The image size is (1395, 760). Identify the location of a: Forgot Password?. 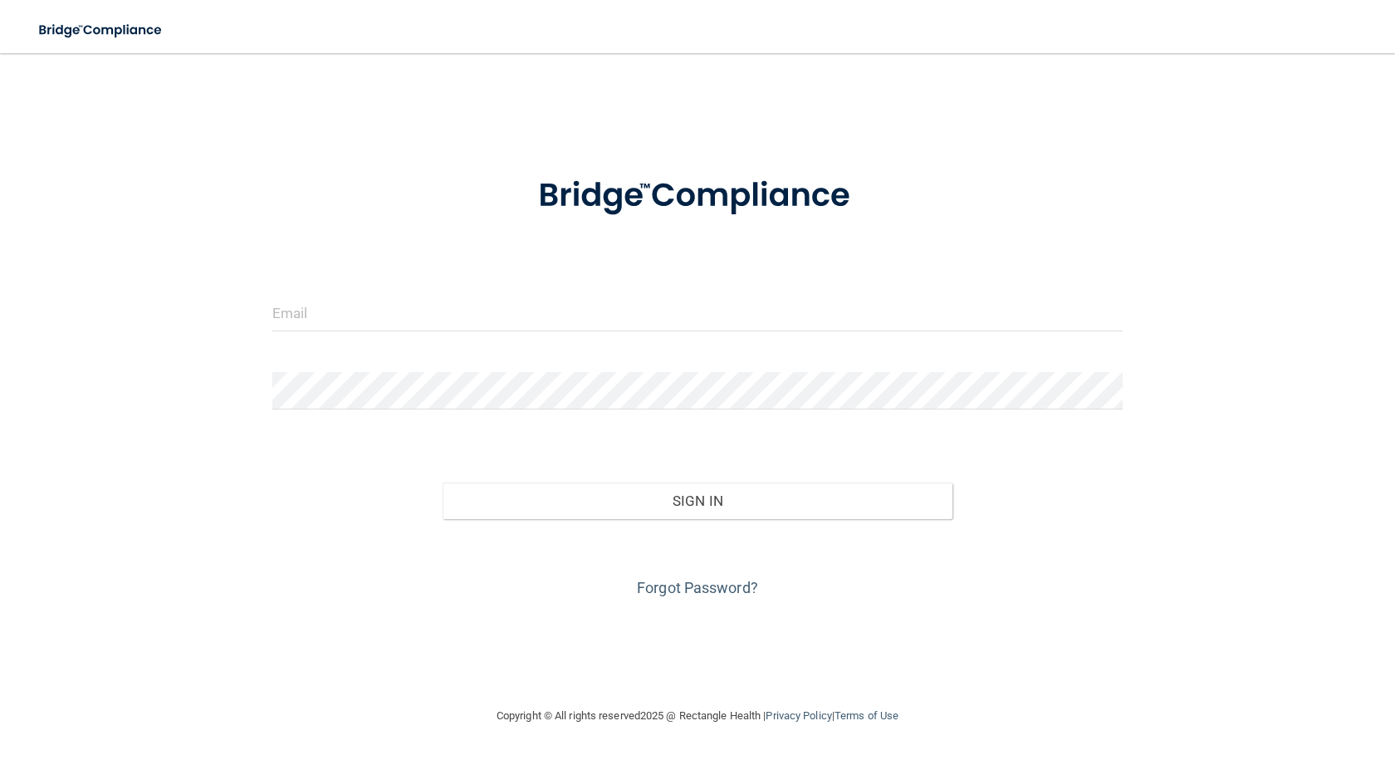
(697, 587).